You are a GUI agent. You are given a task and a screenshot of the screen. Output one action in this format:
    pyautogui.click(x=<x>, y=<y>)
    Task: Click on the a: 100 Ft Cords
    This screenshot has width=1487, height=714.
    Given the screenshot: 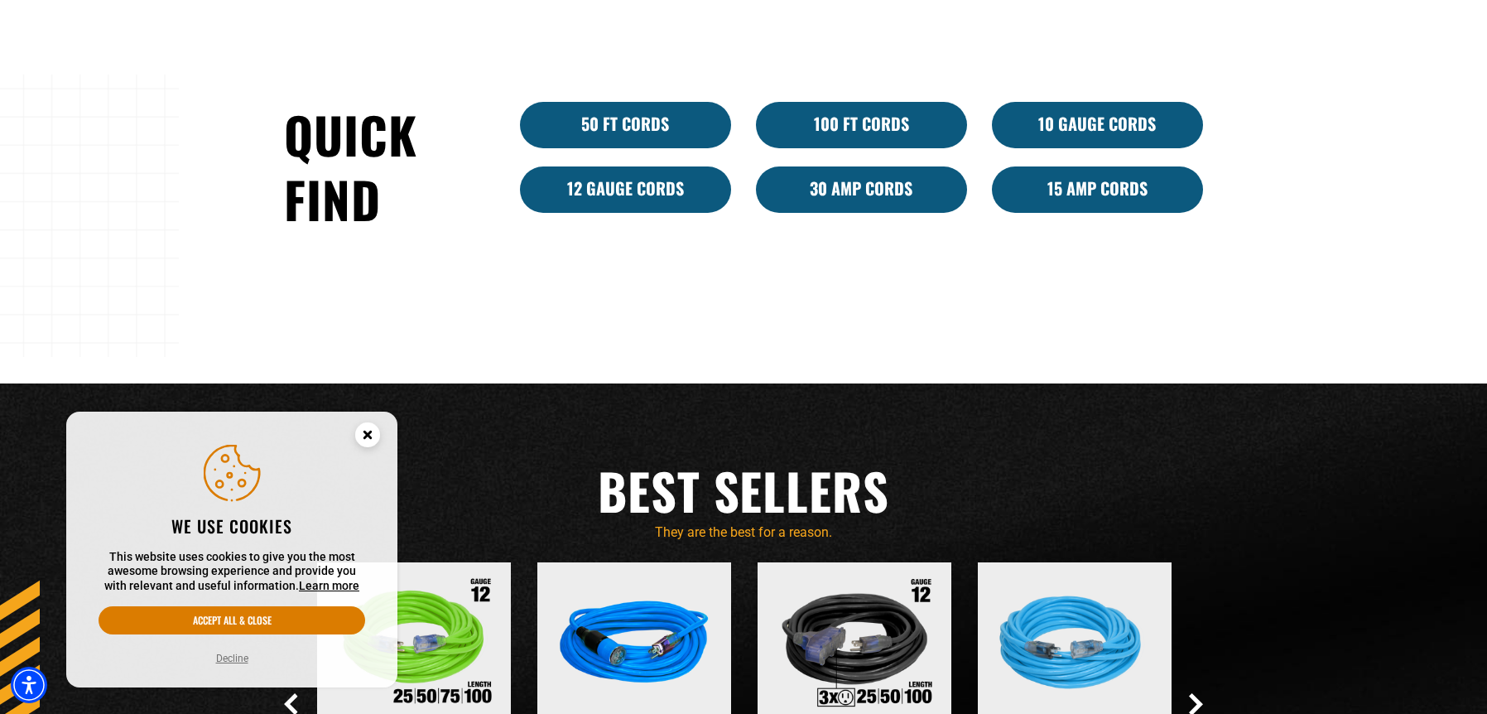 What is the action you would take?
    pyautogui.click(x=861, y=125)
    